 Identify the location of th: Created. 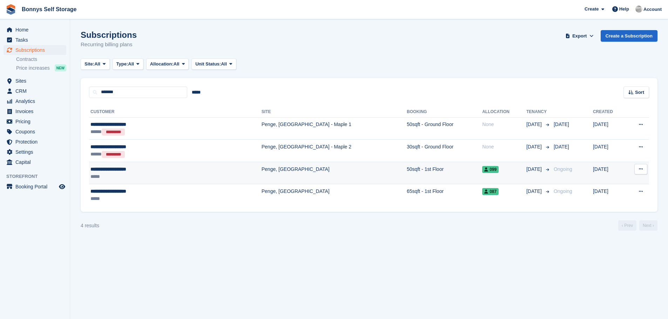
(609, 112).